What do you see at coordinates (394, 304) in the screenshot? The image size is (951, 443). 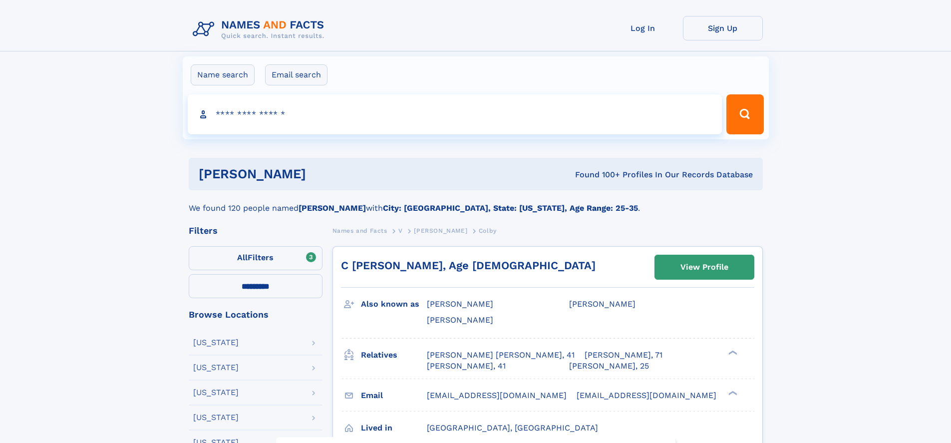 I see `h3: Also known as` at bounding box center [394, 304].